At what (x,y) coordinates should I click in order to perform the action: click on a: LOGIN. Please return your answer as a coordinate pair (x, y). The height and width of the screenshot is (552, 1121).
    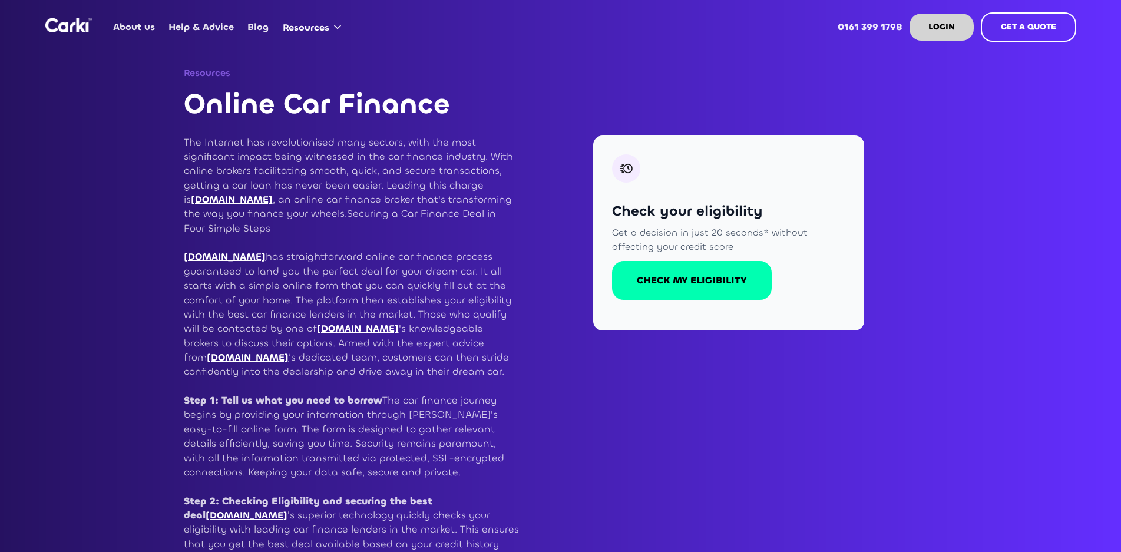
    Looking at the image, I should click on (942, 27).